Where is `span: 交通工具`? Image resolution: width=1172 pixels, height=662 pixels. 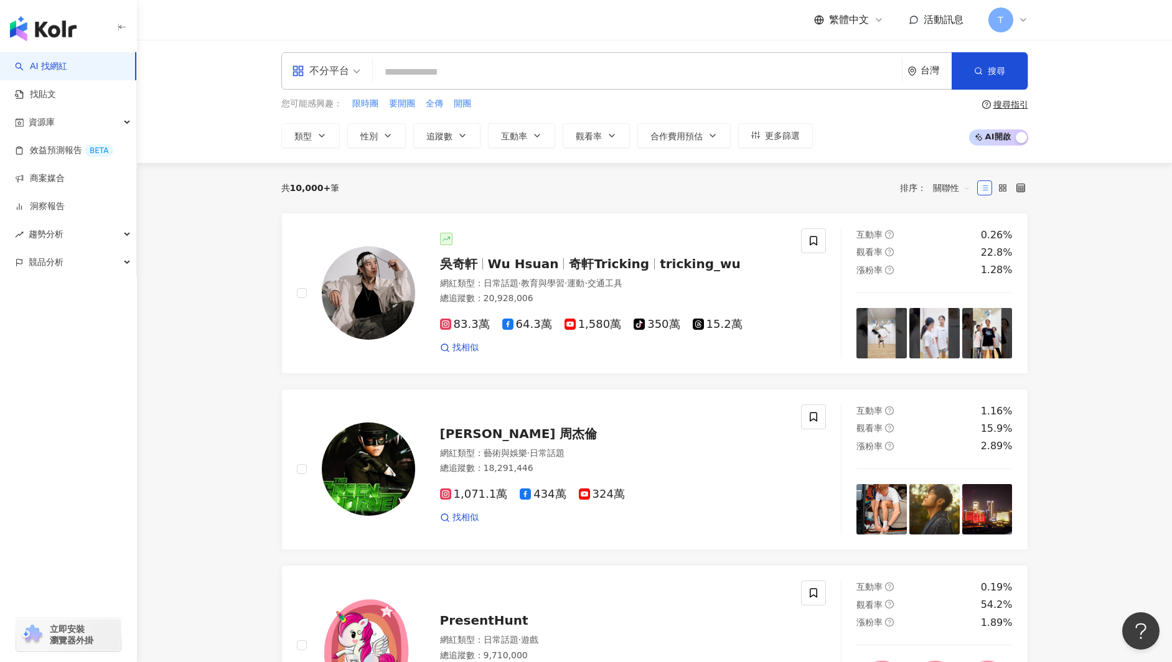 span: 交通工具 is located at coordinates (605, 283).